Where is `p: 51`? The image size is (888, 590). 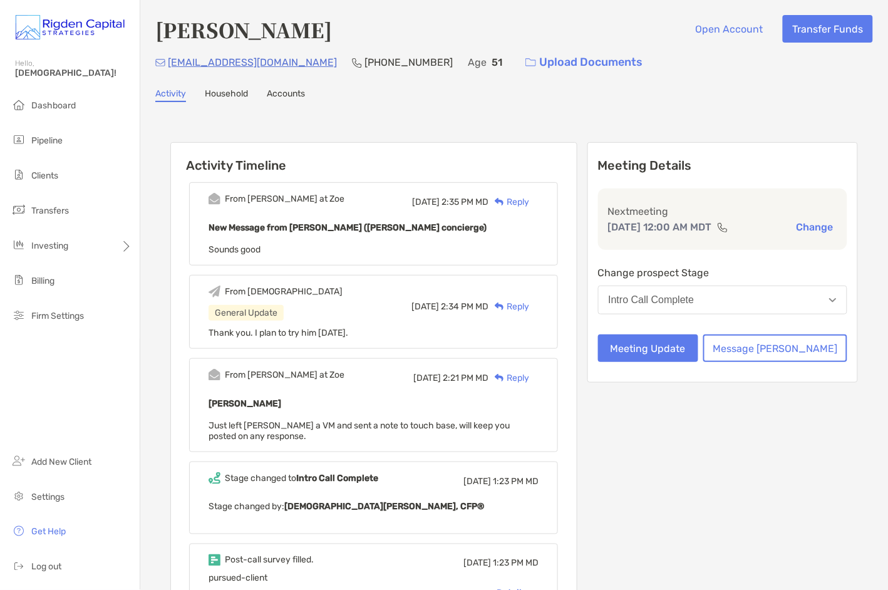 p: 51 is located at coordinates (497, 62).